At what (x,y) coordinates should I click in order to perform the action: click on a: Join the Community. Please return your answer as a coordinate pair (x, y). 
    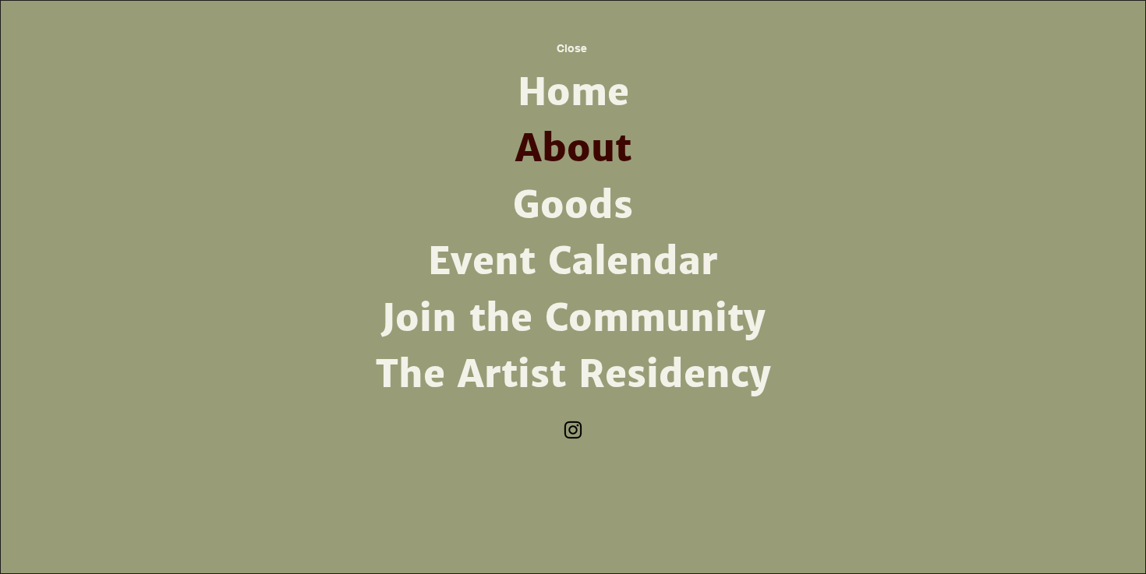
    Looking at the image, I should click on (573, 319).